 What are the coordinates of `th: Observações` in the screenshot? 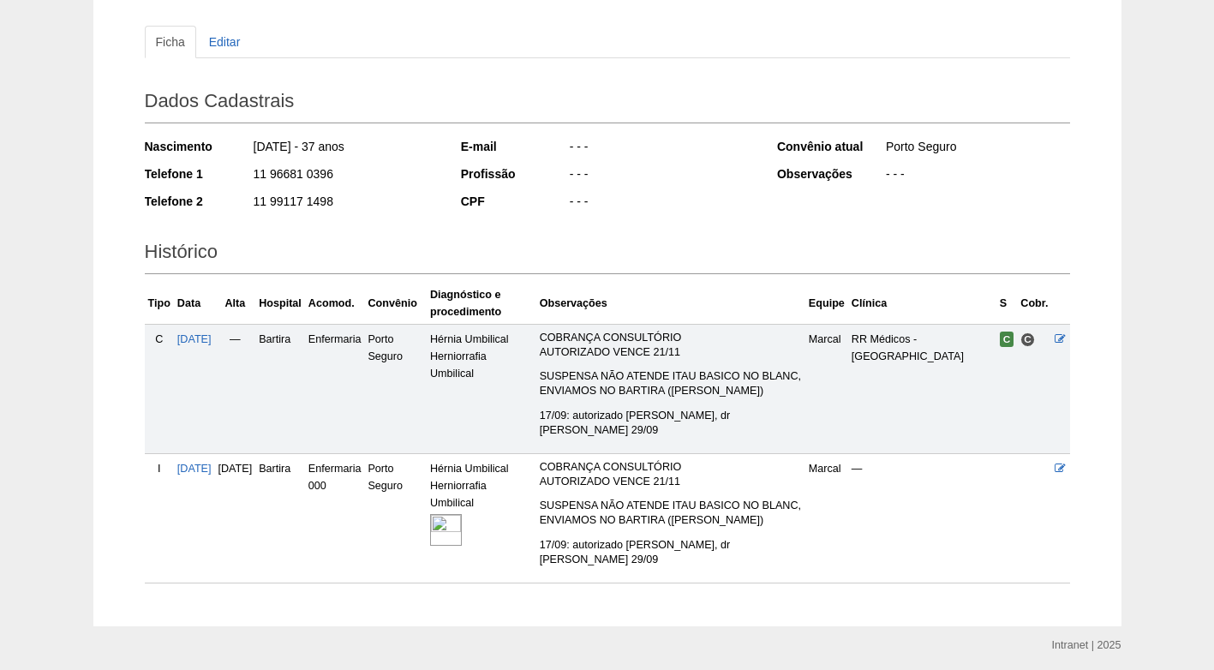 It's located at (671, 303).